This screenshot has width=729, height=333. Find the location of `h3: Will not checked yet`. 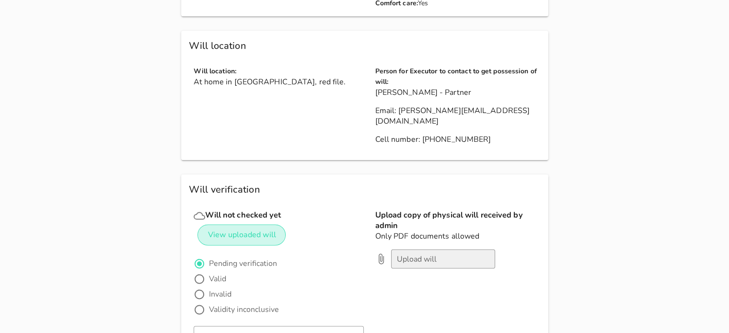

h3: Will not checked yet is located at coordinates (279, 216).